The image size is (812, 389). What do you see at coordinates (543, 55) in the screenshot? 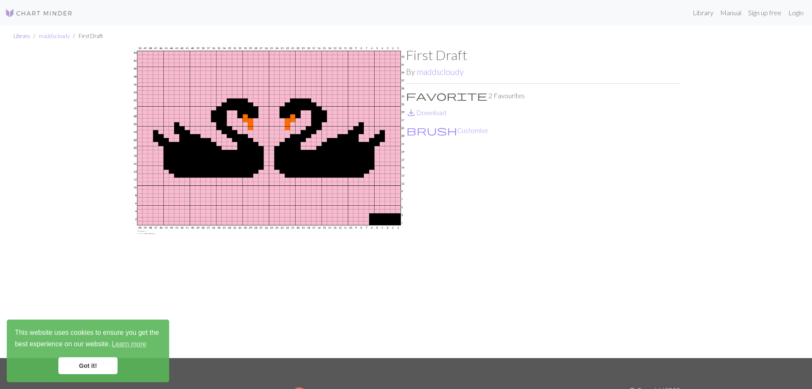
I see `h1: First Draft` at bounding box center [543, 55].